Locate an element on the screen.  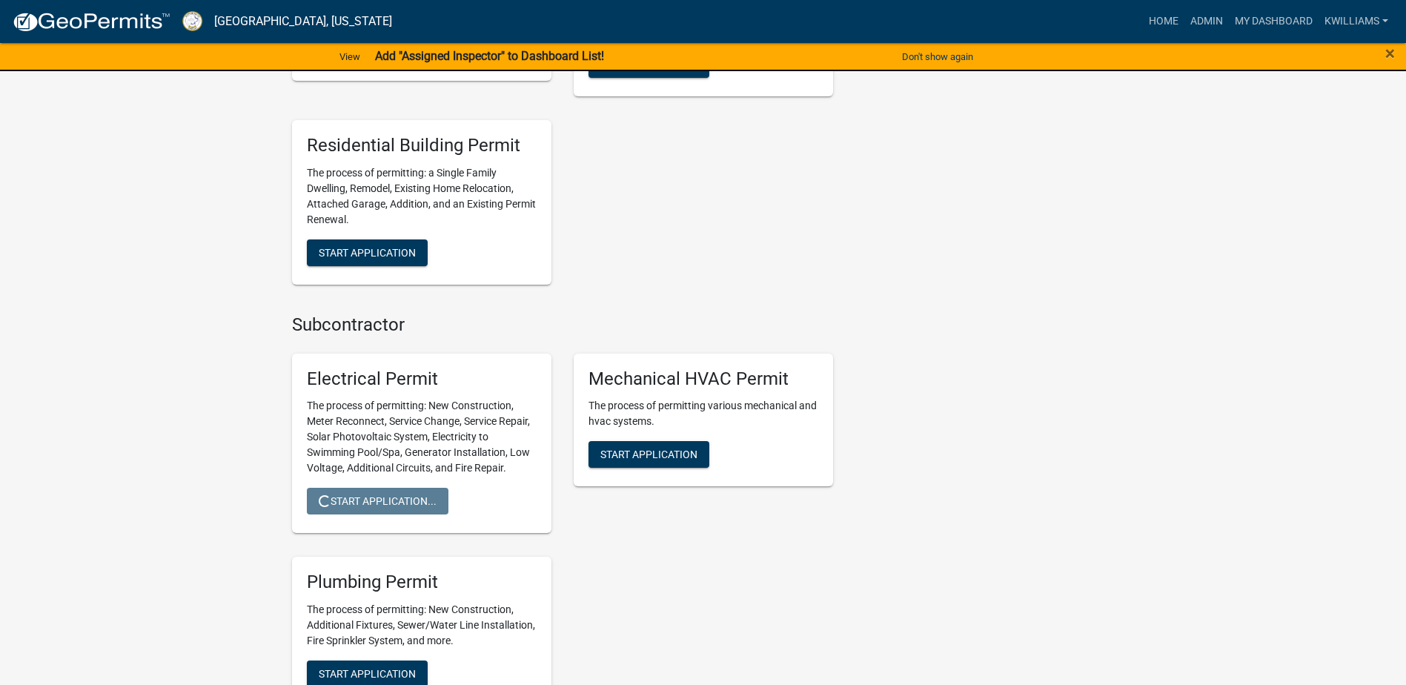
a: Home is located at coordinates (1163, 21).